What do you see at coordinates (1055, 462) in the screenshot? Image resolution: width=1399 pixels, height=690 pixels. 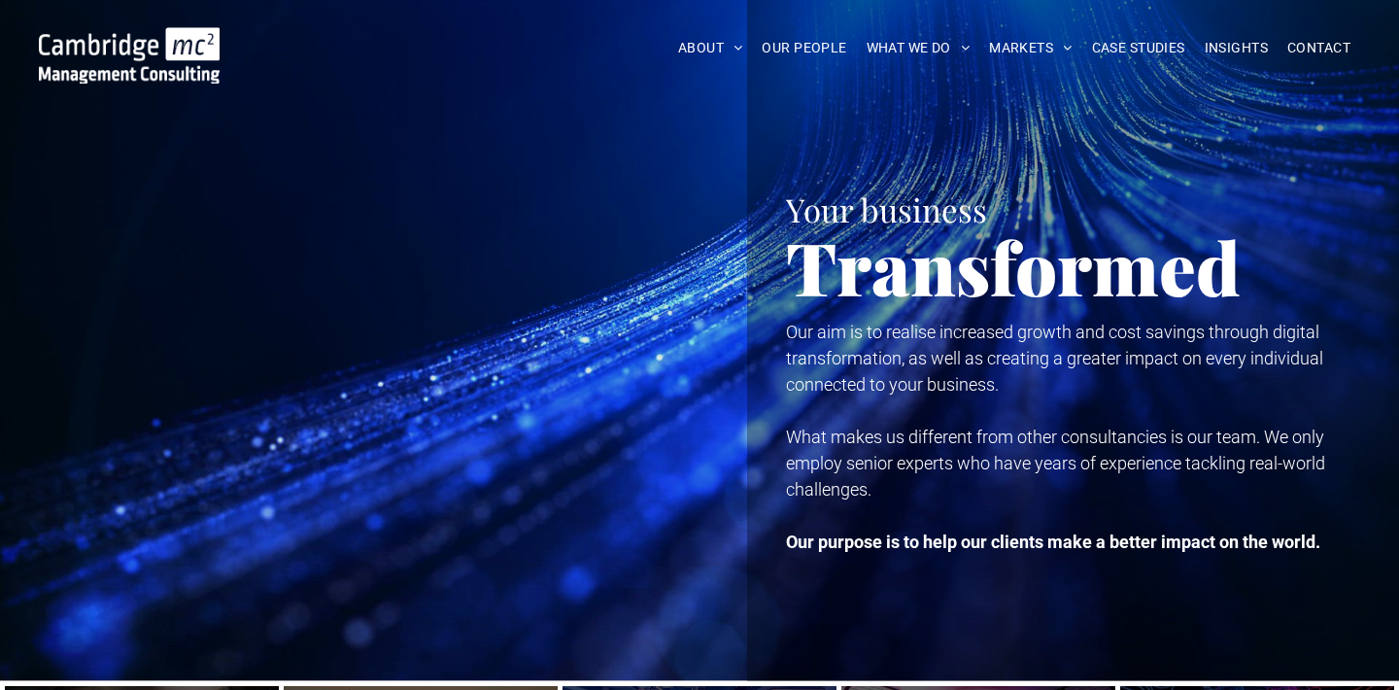 I see `span: What makes us different from other consultancies is our team. We only employ senior experts who h...` at bounding box center [1055, 462].